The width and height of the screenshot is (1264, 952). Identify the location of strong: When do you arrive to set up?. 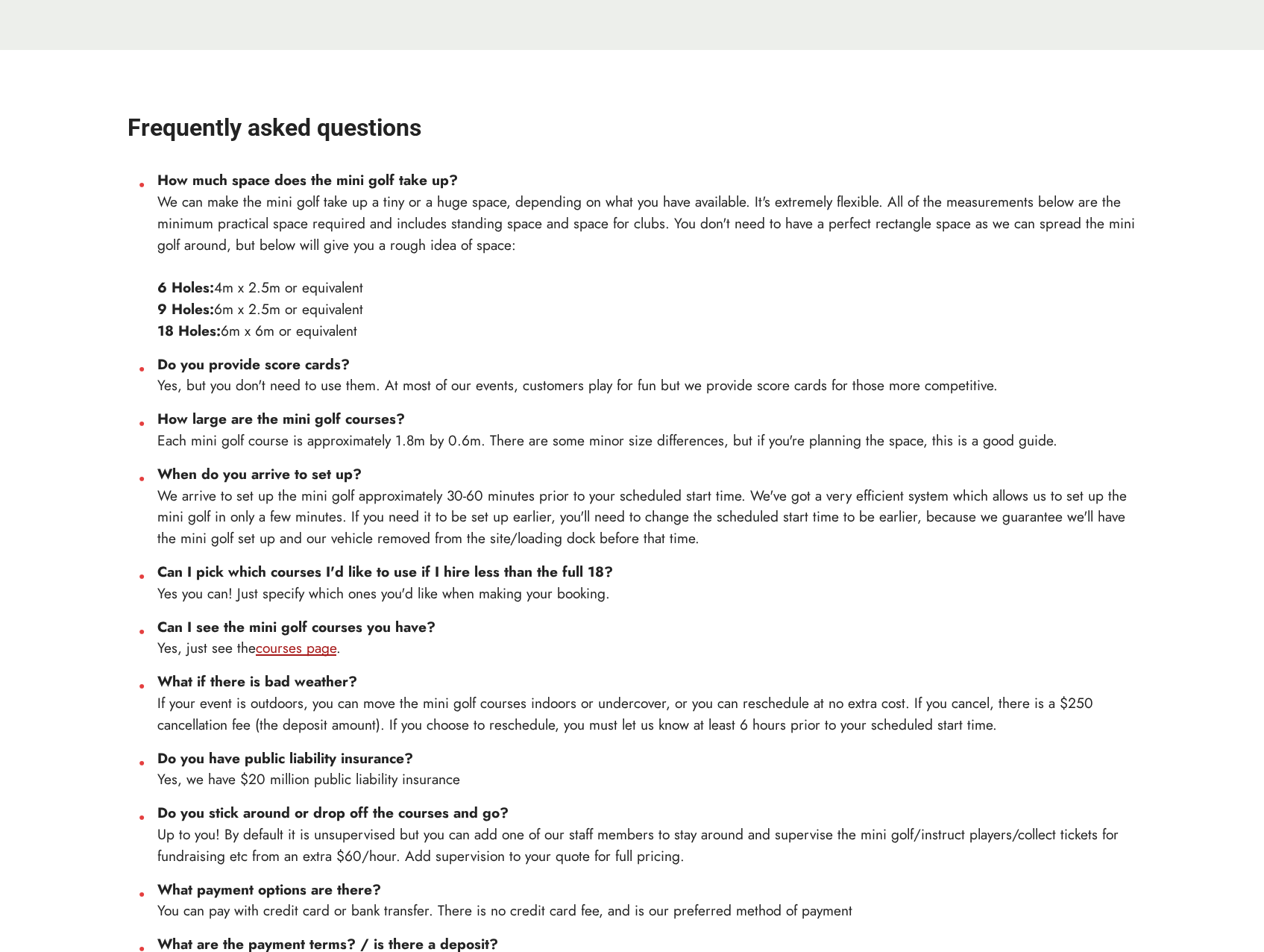
(259, 474).